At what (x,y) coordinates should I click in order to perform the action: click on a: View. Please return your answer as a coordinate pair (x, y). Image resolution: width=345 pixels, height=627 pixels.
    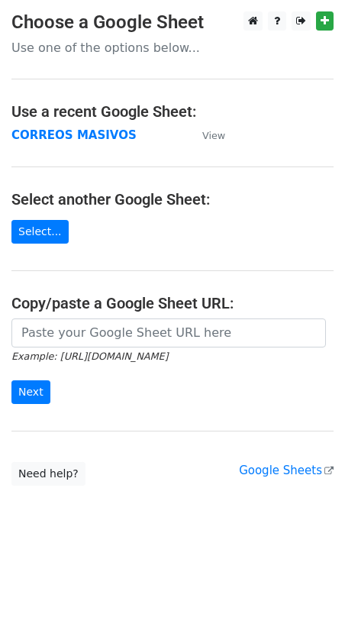
    Looking at the image, I should click on (206, 135).